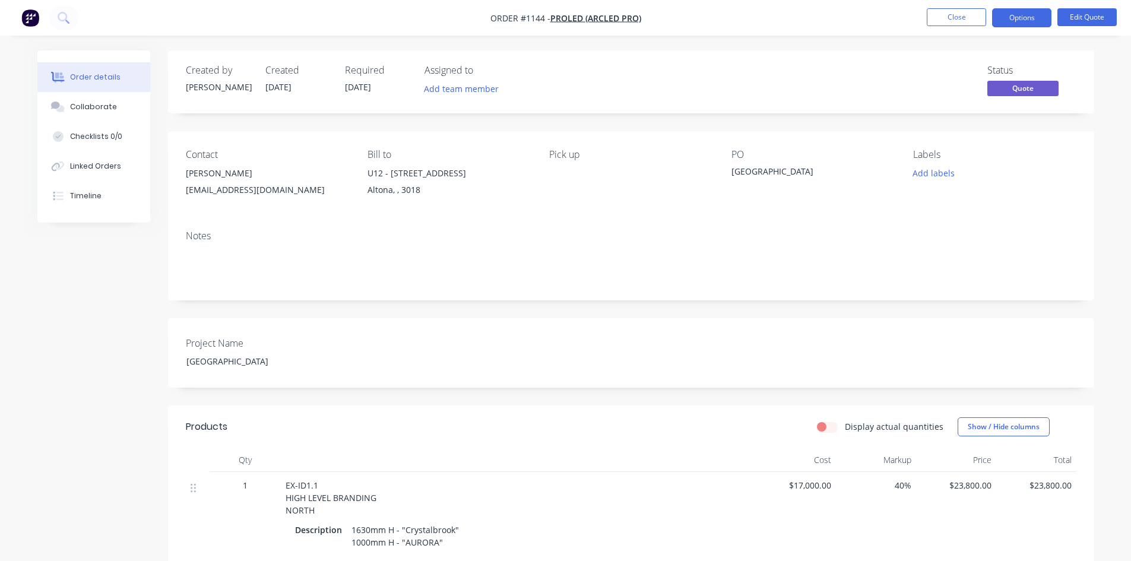 Image resolution: width=1131 pixels, height=561 pixels. What do you see at coordinates (1003, 427) in the screenshot?
I see `button: Show / Hide columns` at bounding box center [1003, 427].